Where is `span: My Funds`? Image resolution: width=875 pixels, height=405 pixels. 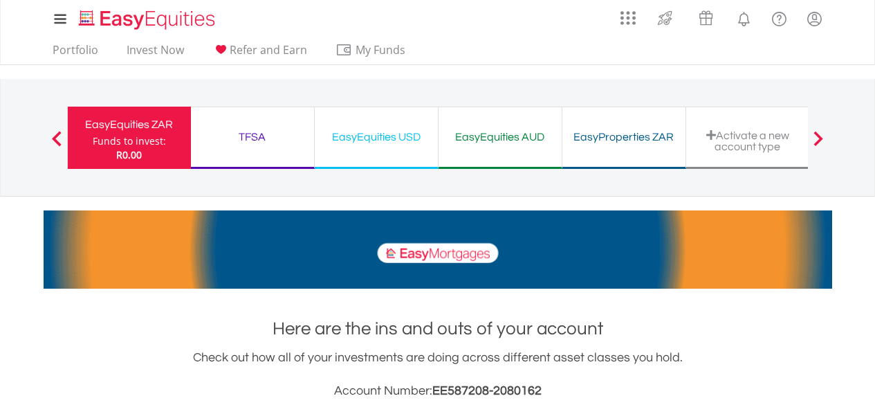 span: My Funds is located at coordinates (380, 50).